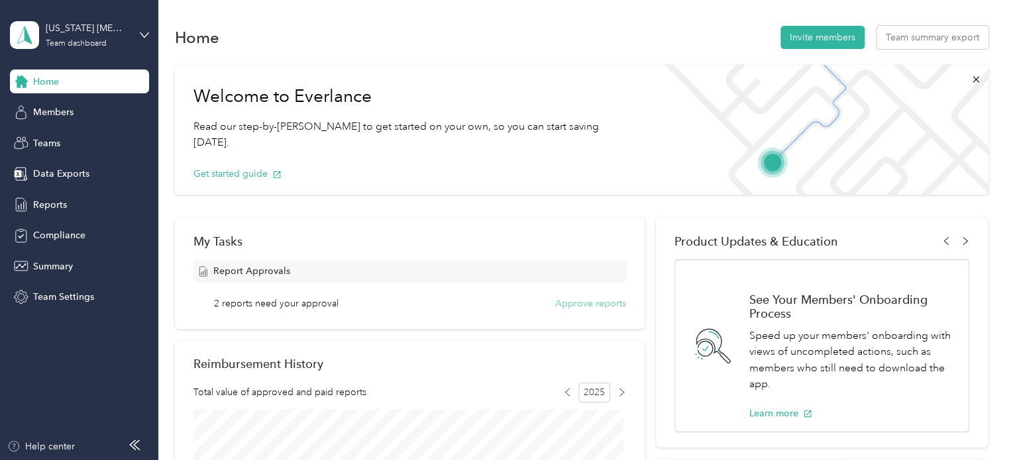 This screenshot has width=1011, height=460. What do you see at coordinates (41, 446) in the screenshot?
I see `div: Help center` at bounding box center [41, 446].